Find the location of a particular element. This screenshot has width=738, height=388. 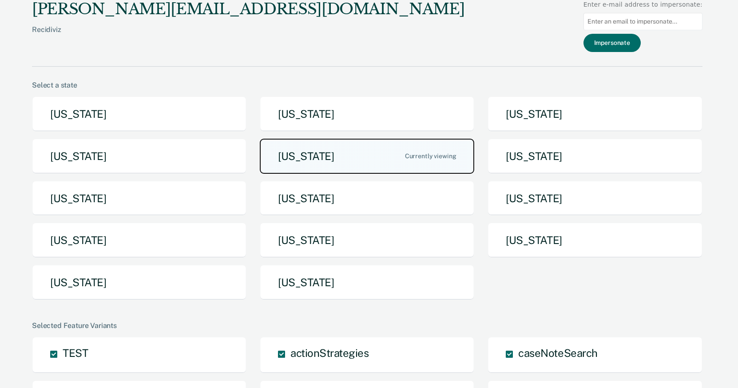

span: caseNoteSearch is located at coordinates (558, 353).